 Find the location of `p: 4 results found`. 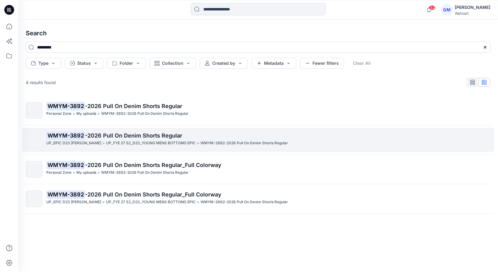

p: 4 results found is located at coordinates (41, 82).